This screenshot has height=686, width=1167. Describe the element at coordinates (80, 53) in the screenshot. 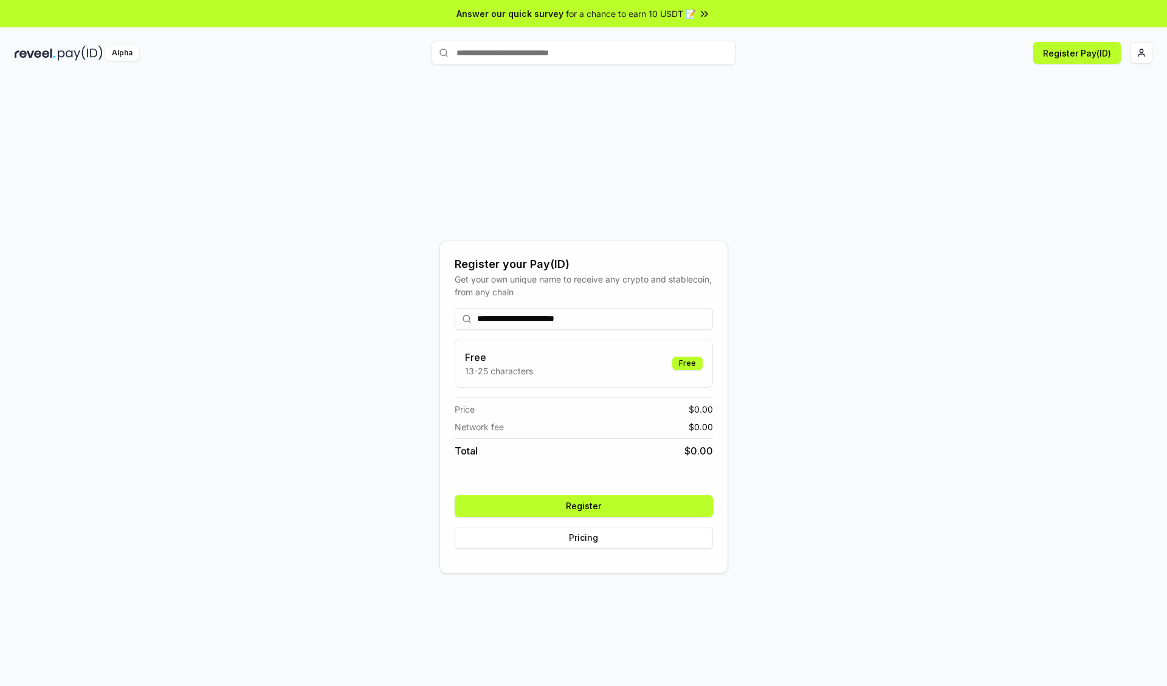

I see `img: pay_id` at that location.